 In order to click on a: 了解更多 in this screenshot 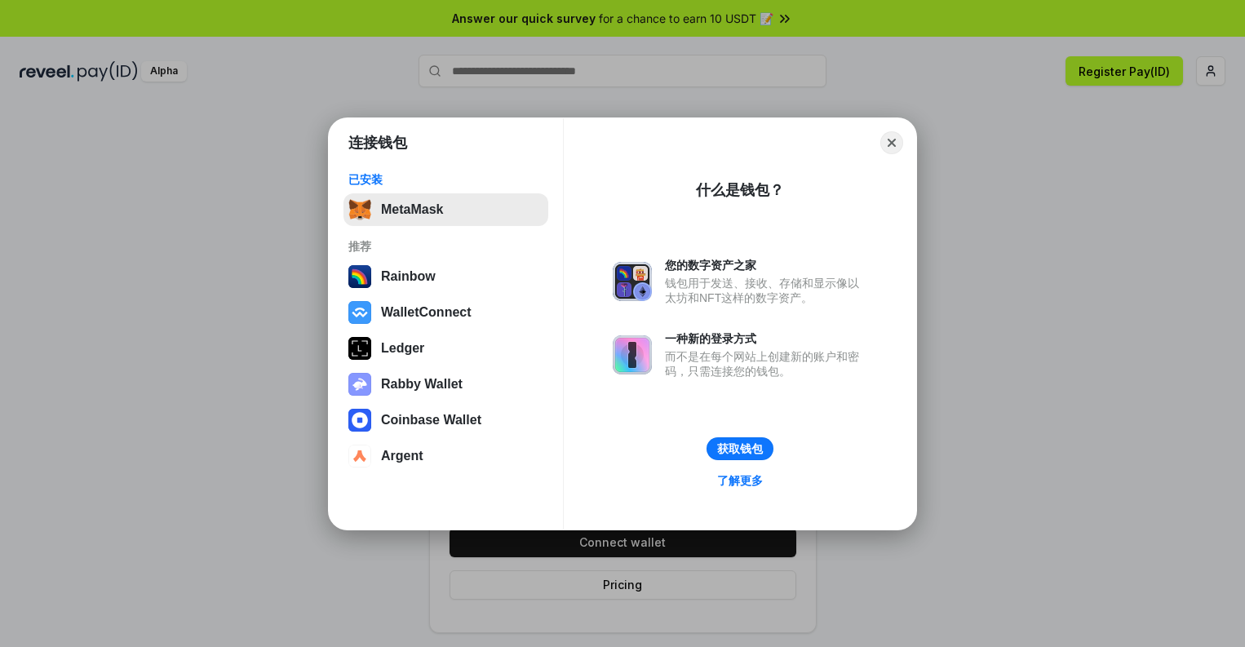, I will do `click(740, 481)`.